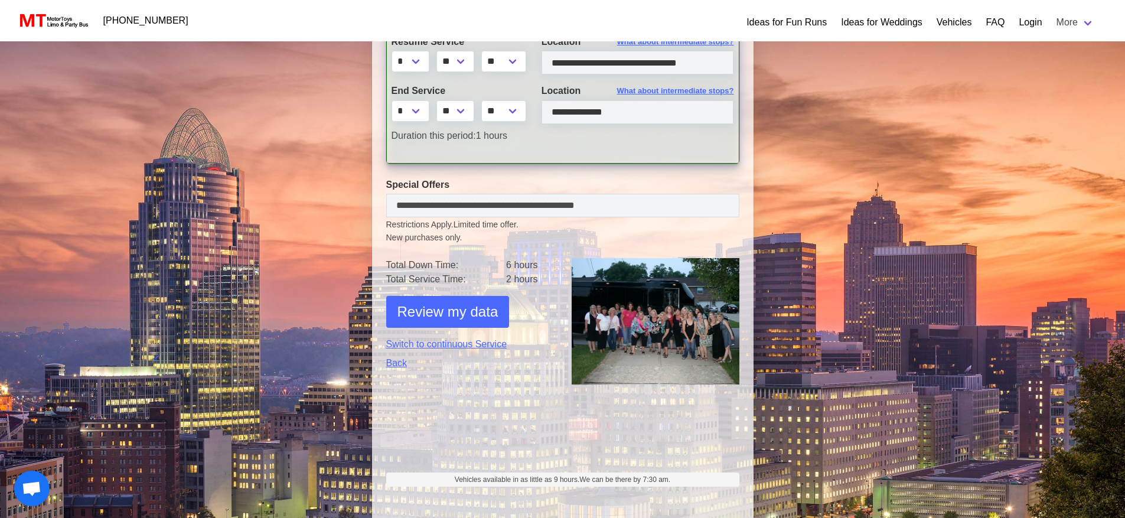  What do you see at coordinates (458, 91) in the screenshot?
I see `label: End Service` at bounding box center [458, 91].